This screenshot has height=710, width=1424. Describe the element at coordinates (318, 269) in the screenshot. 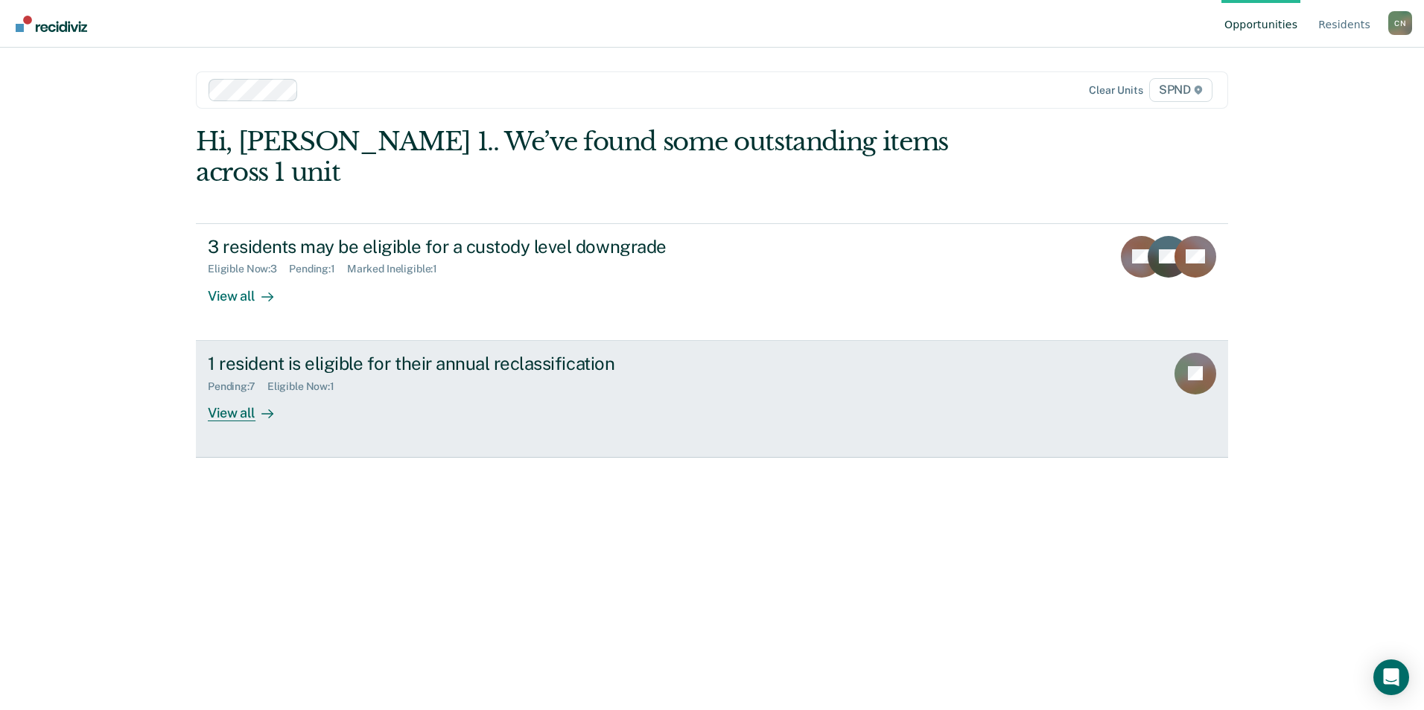

I see `div: Pending : 1` at that location.